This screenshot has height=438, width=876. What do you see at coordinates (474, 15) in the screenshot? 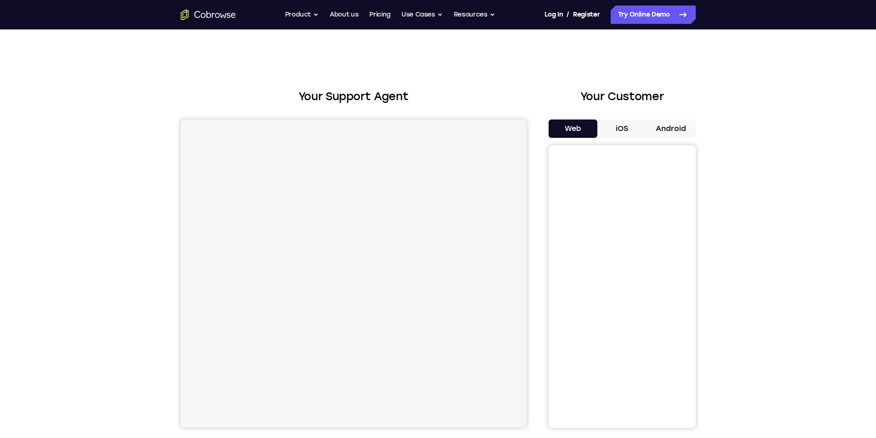
I see `button: Resources` at bounding box center [474, 15].